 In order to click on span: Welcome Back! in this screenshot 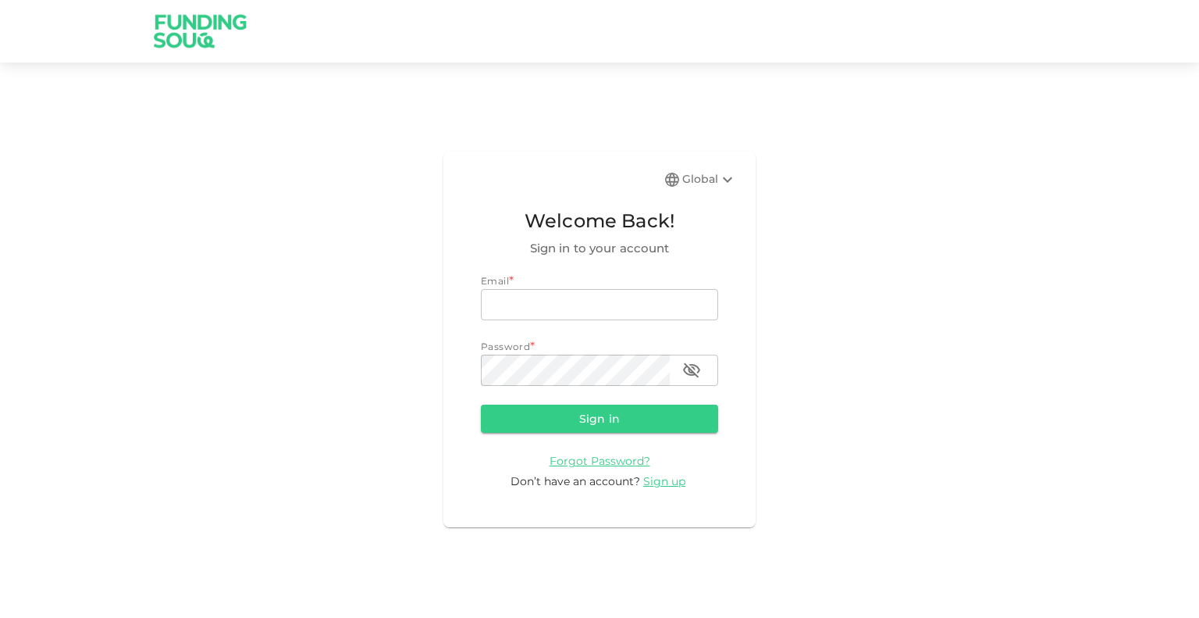, I will do `click(600, 221)`.